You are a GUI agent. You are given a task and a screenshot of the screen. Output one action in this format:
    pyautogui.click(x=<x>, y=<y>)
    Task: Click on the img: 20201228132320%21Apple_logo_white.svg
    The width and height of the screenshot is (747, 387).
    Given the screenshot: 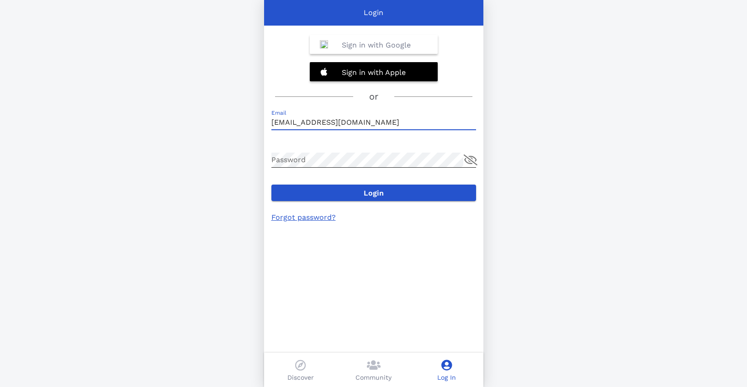 What is the action you would take?
    pyautogui.click(x=324, y=72)
    